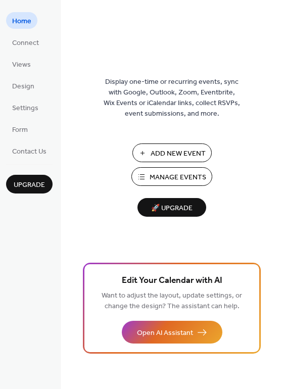  What do you see at coordinates (23, 85) in the screenshot?
I see `a: Design` at bounding box center [23, 85].